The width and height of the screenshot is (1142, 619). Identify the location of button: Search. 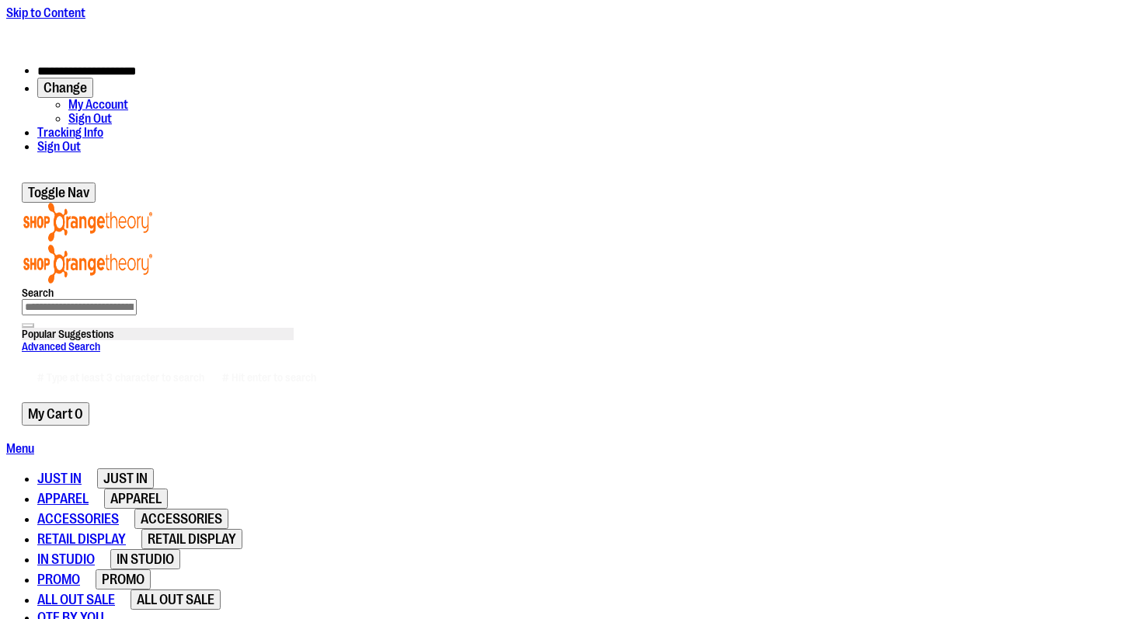
(28, 325).